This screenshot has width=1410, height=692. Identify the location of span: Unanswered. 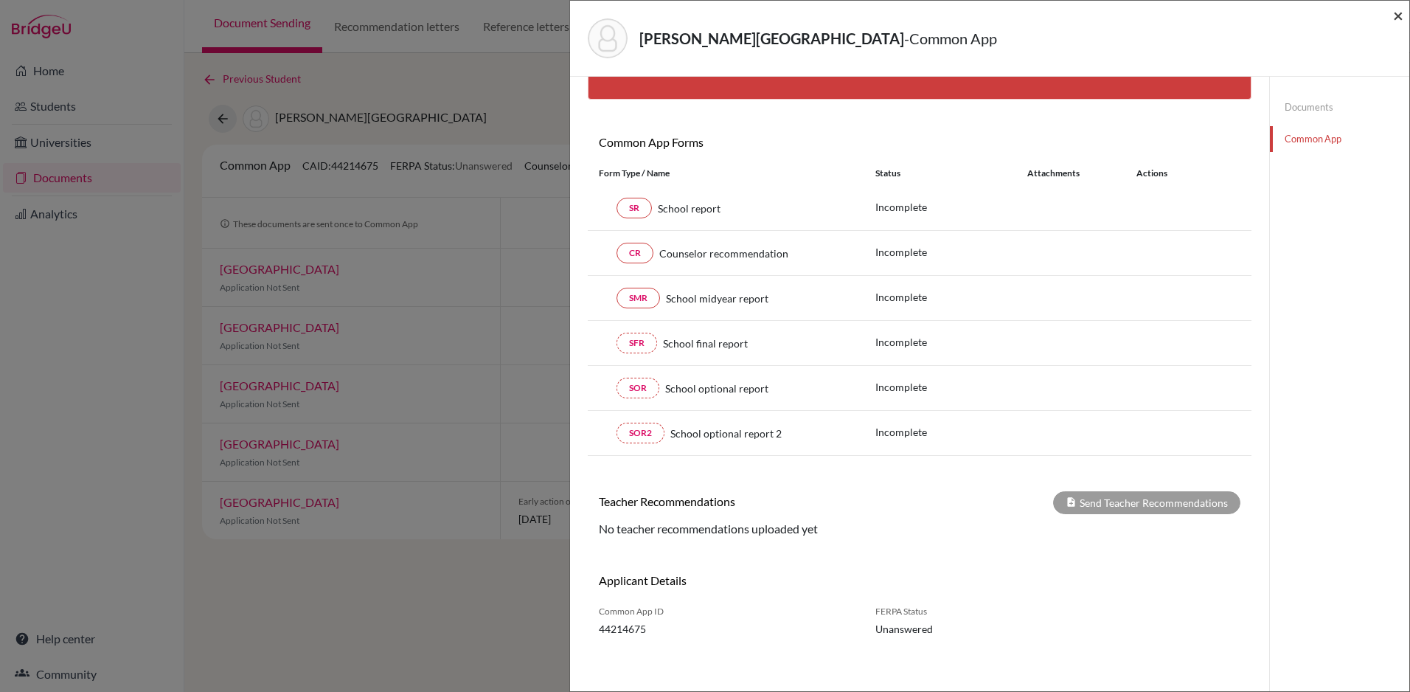
(947, 628).